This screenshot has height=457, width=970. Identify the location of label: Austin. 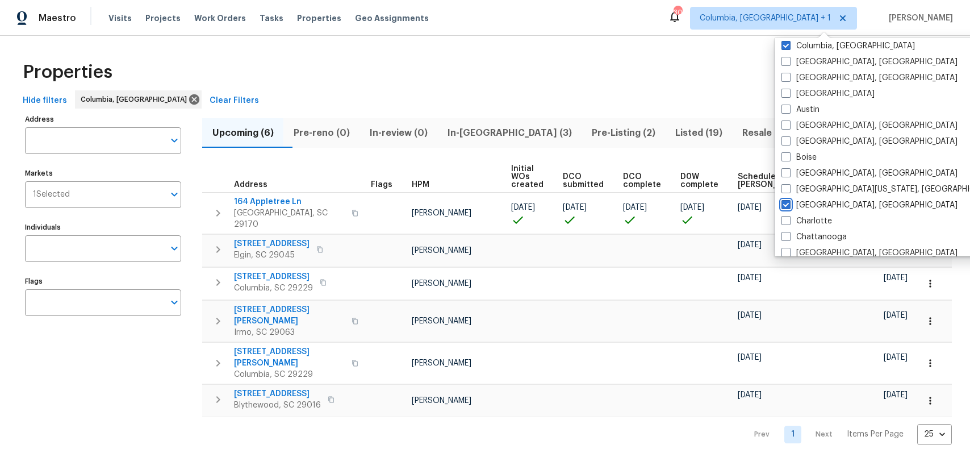
(800, 110).